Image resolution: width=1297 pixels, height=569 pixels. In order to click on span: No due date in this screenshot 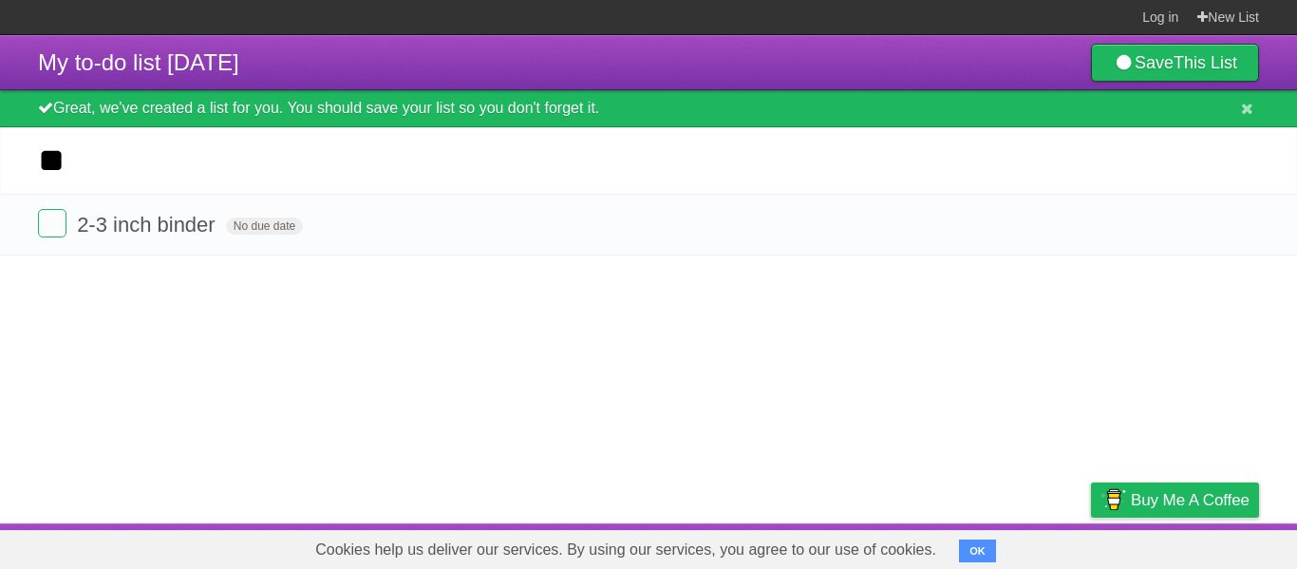, I will do `click(264, 226)`.